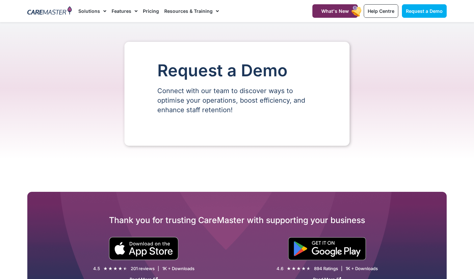 This screenshot has width=474, height=279. I want to click on div: 4.5, so click(96, 269).